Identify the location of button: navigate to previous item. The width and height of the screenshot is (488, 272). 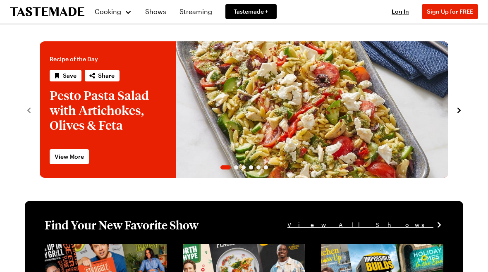
(29, 110).